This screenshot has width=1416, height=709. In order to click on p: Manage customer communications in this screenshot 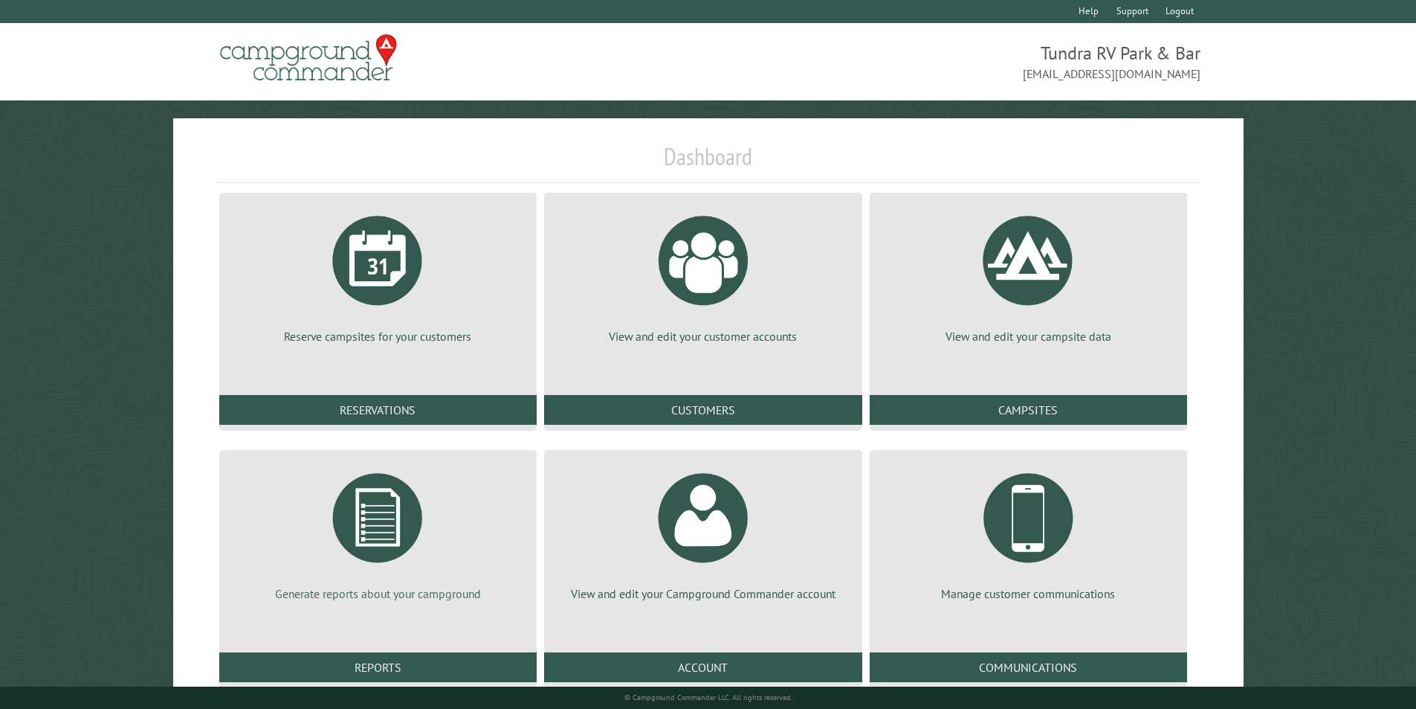, I will do `click(1028, 593)`.